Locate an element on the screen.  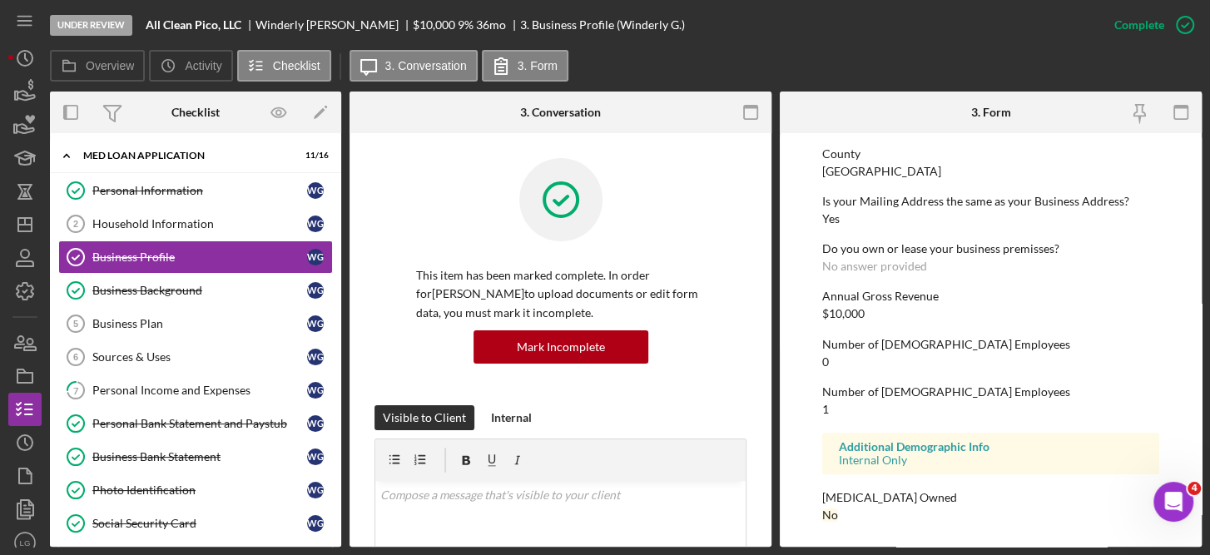
div: MED Loan Application is located at coordinates (185, 156).